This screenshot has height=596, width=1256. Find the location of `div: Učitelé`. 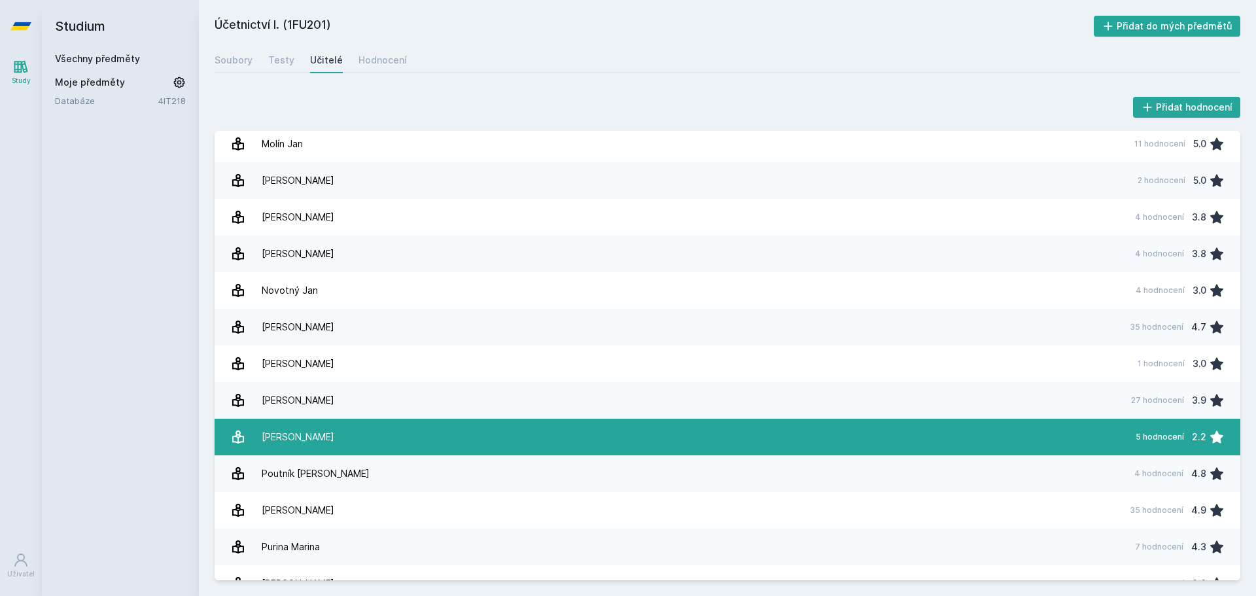

div: Učitelé is located at coordinates (326, 60).